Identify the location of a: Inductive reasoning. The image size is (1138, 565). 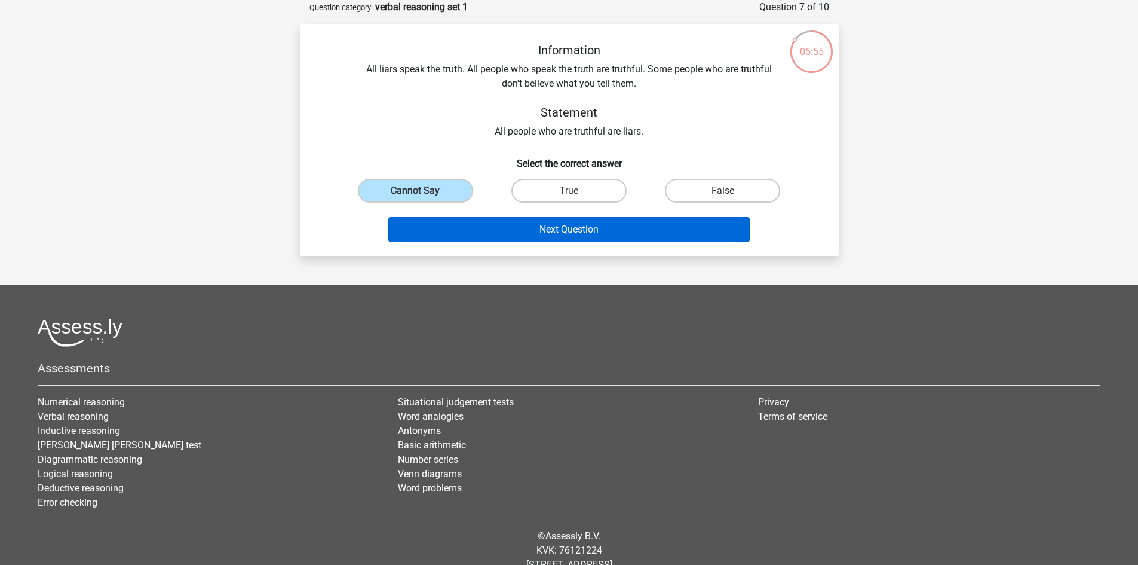
(79, 430).